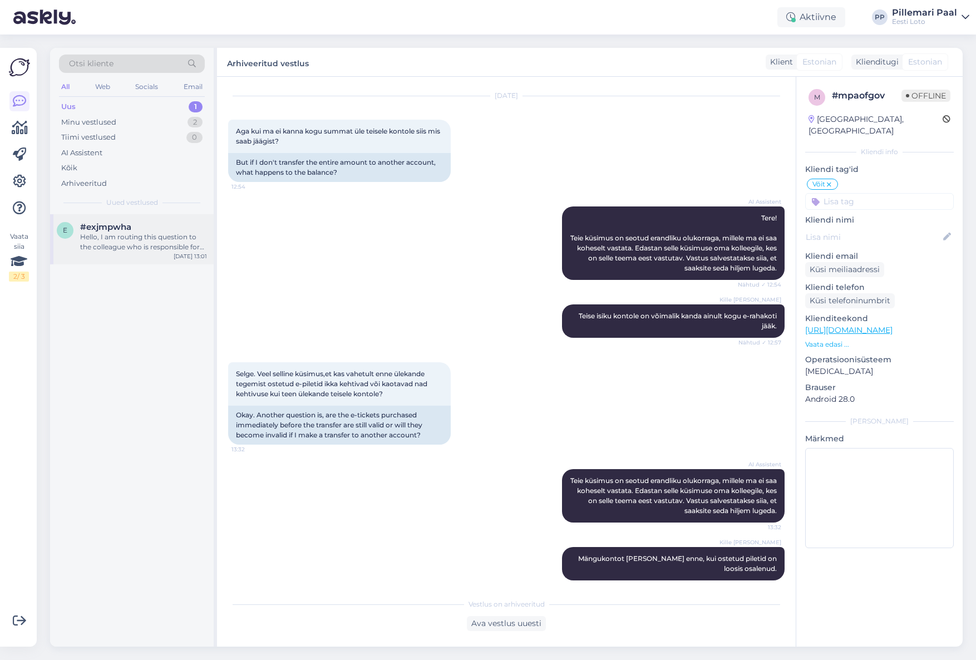 Image resolution: width=976 pixels, height=660 pixels. I want to click on div: Ava vestlus uuesti, so click(506, 623).